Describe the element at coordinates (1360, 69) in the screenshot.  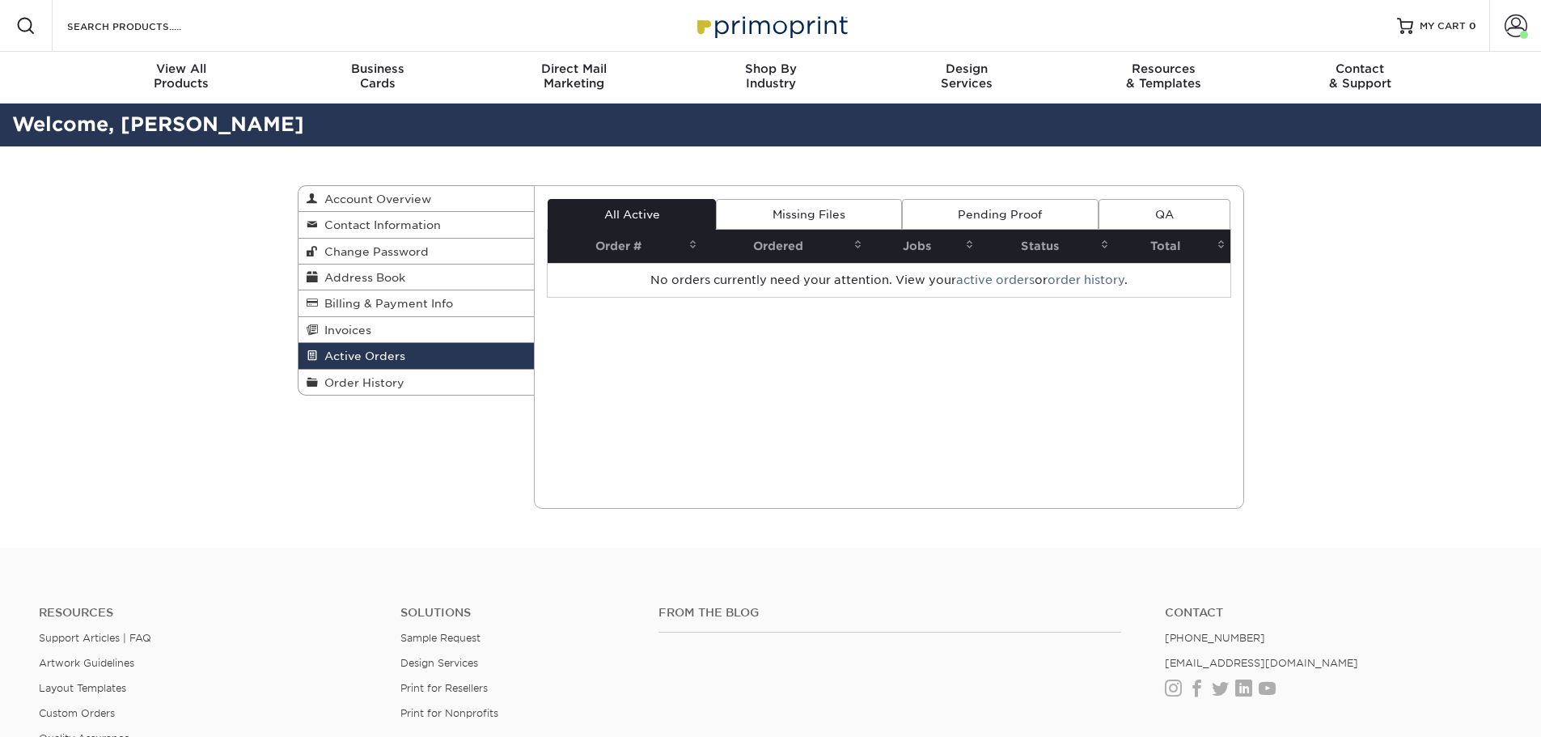
I see `span: Contact` at that location.